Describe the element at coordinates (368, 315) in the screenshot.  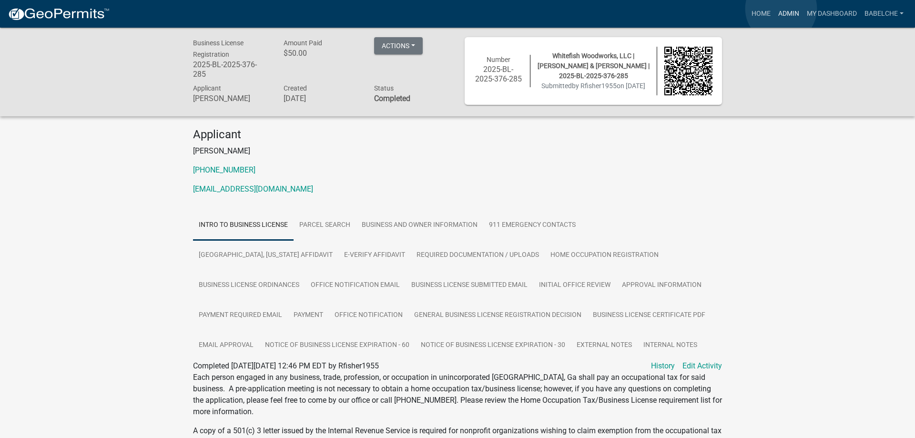
I see `a: Office Notification` at that location.